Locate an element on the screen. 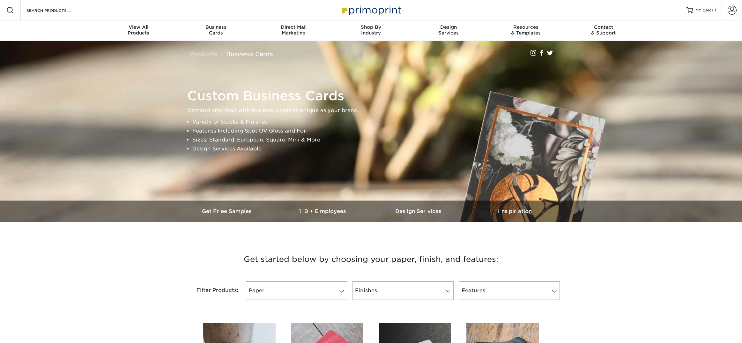  li: Features Including Spot UV Gloss and Foil is located at coordinates (377, 131).